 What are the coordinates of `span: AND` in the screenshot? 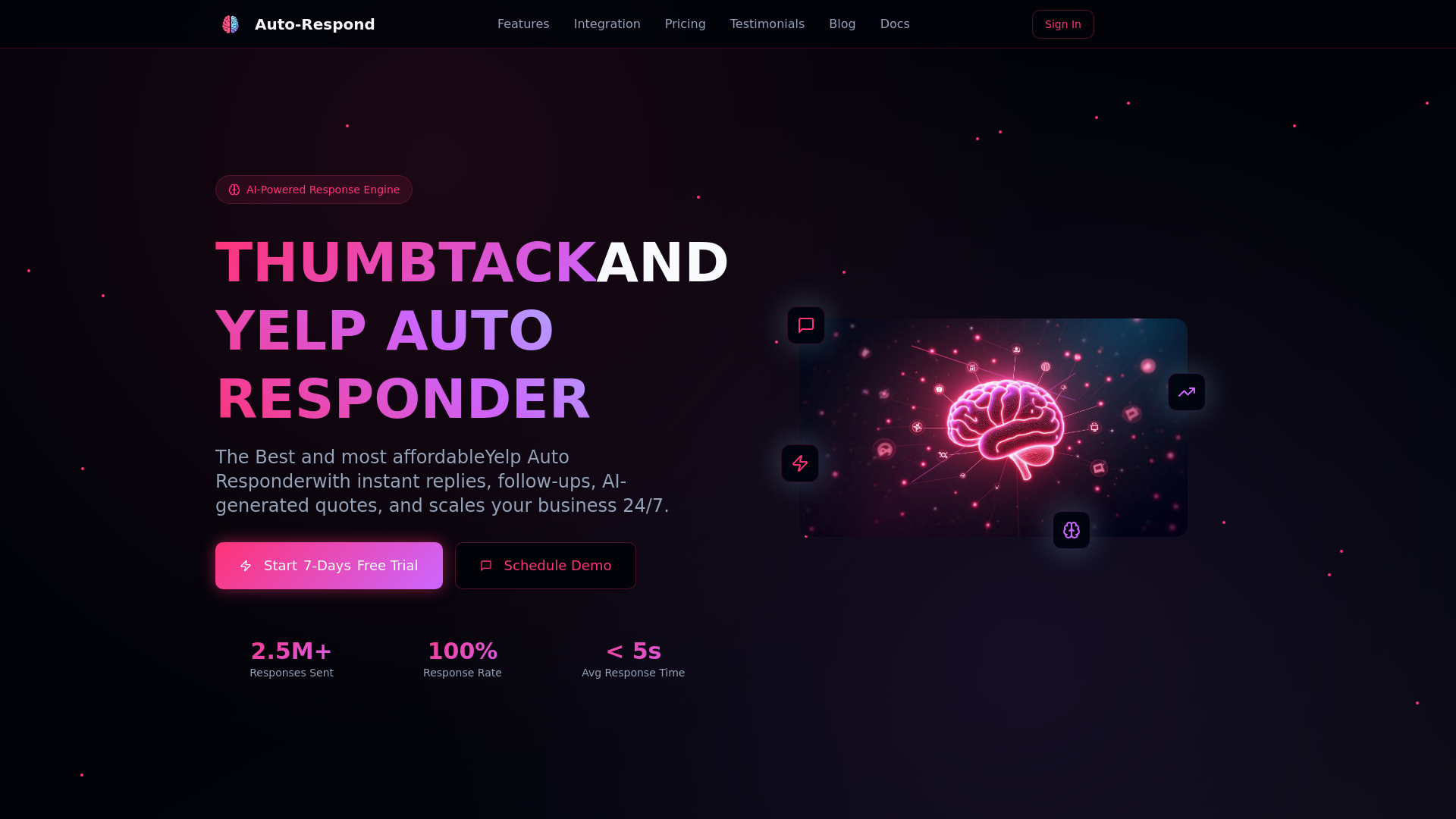 It's located at (662, 262).